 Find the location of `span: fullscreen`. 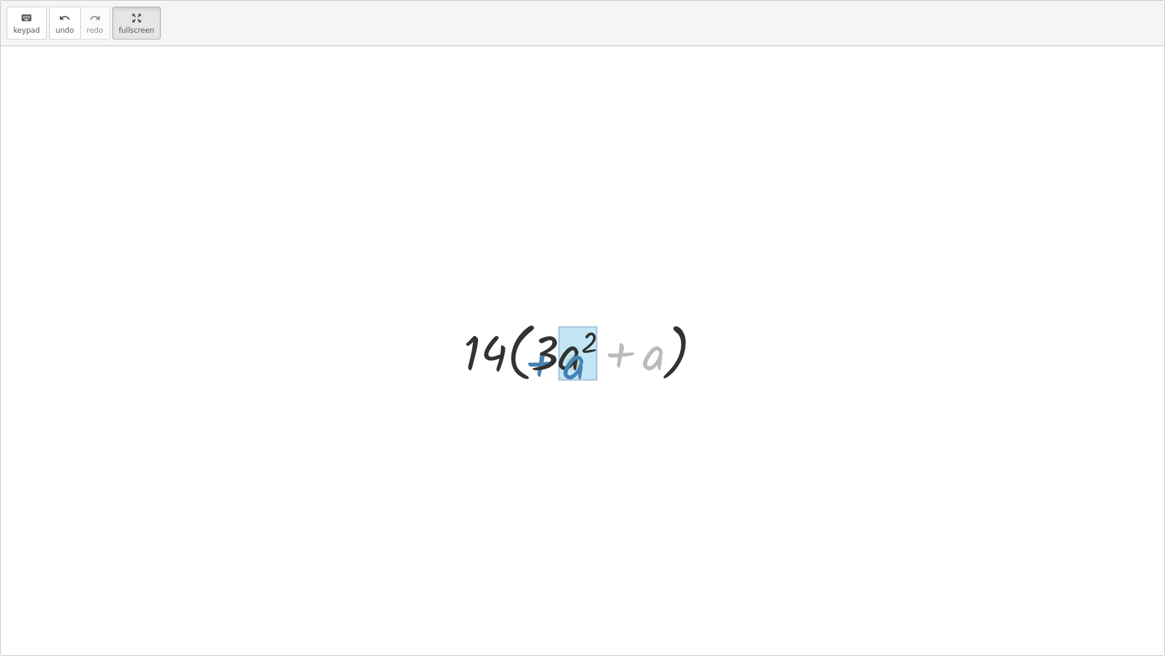

span: fullscreen is located at coordinates (137, 30).